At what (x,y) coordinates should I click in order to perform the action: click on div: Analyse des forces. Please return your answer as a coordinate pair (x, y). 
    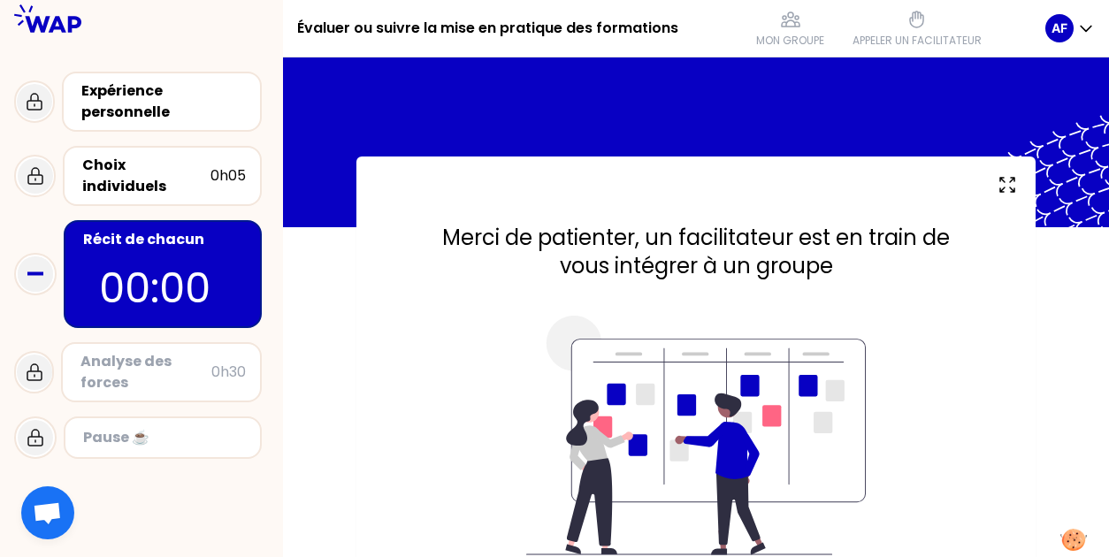
    Looking at the image, I should click on (146, 372).